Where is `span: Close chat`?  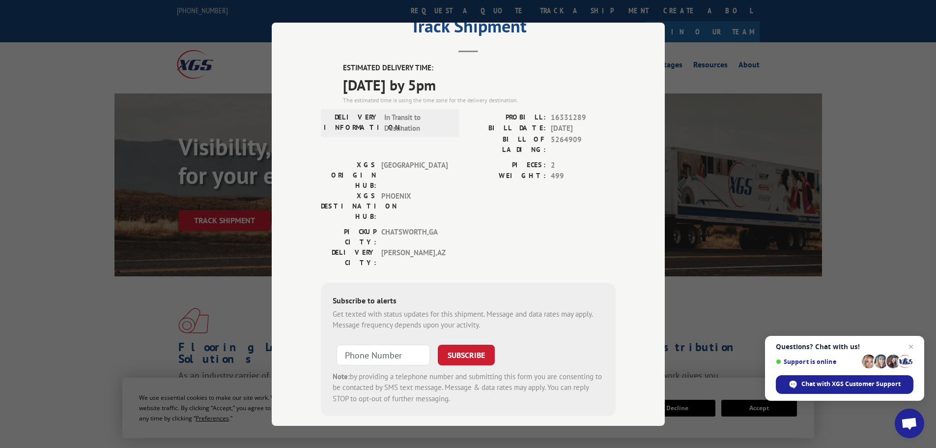
span: Close chat is located at coordinates (911, 346).